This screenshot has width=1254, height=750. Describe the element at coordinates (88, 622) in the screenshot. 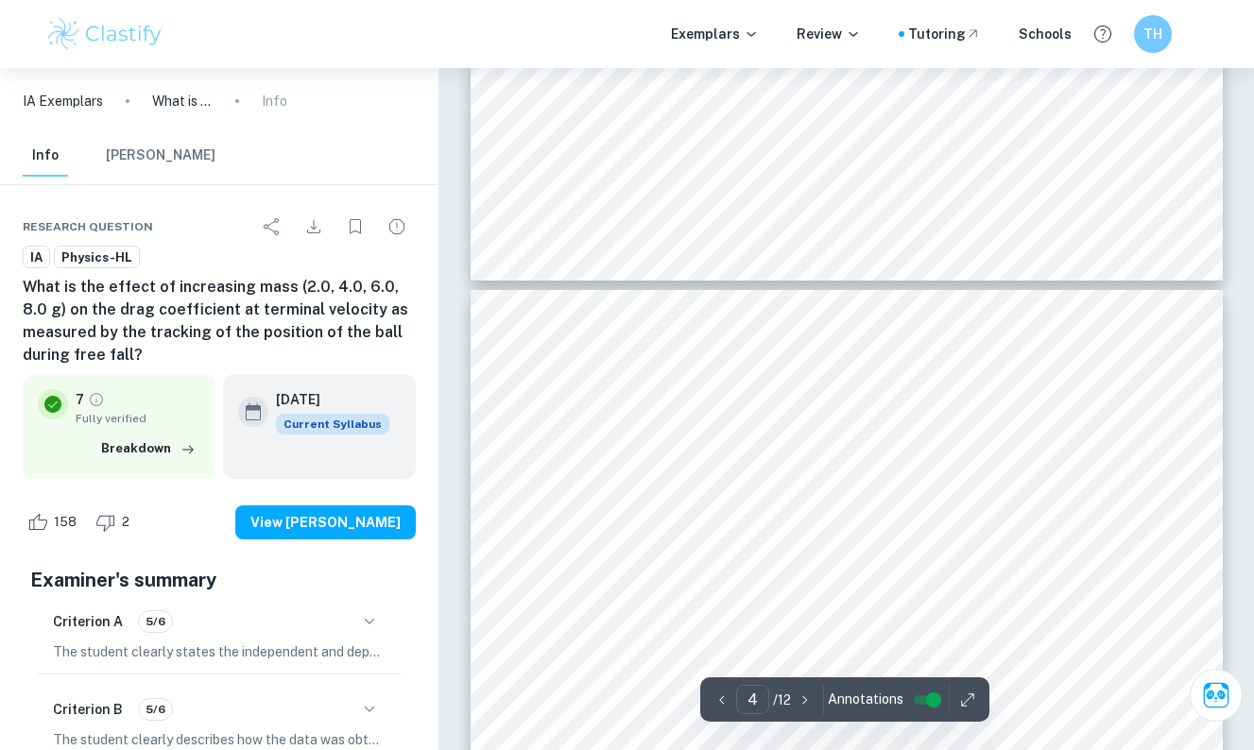

I see `h6: Criterion A` at that location.